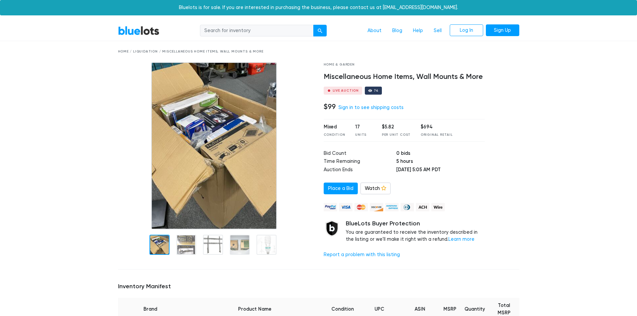 Image resolution: width=637 pixels, height=316 pixels. What do you see at coordinates (362, 255) in the screenshot?
I see `a: Report a problem with this listing` at bounding box center [362, 255].